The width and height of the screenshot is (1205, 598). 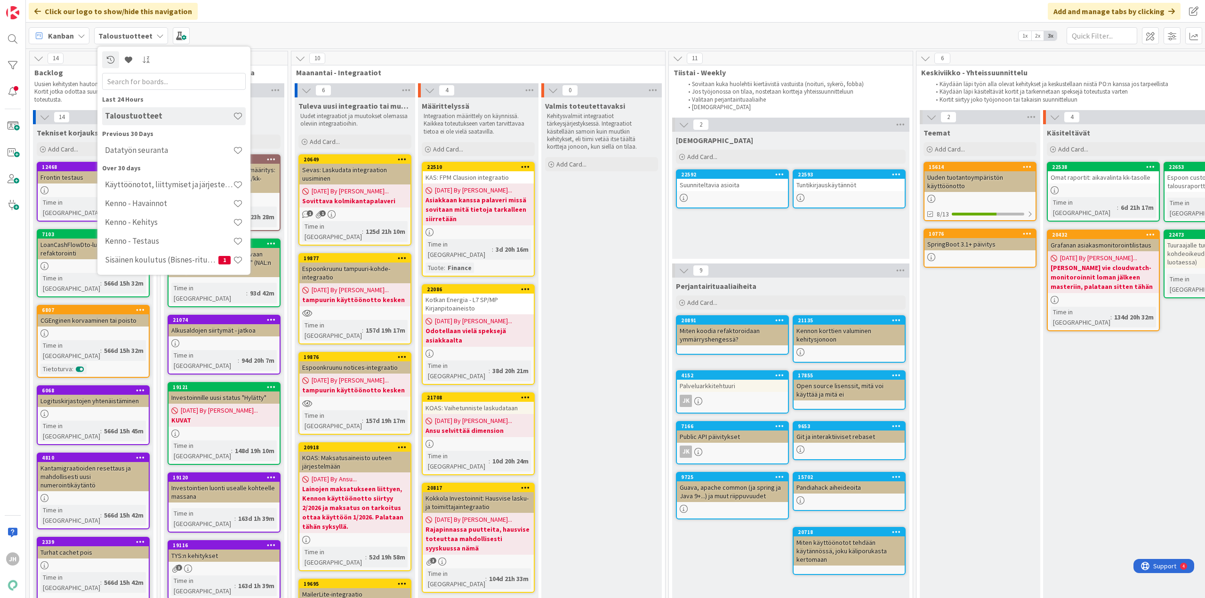 I want to click on div: Espoonkruunu notices-integraatio, so click(x=355, y=368).